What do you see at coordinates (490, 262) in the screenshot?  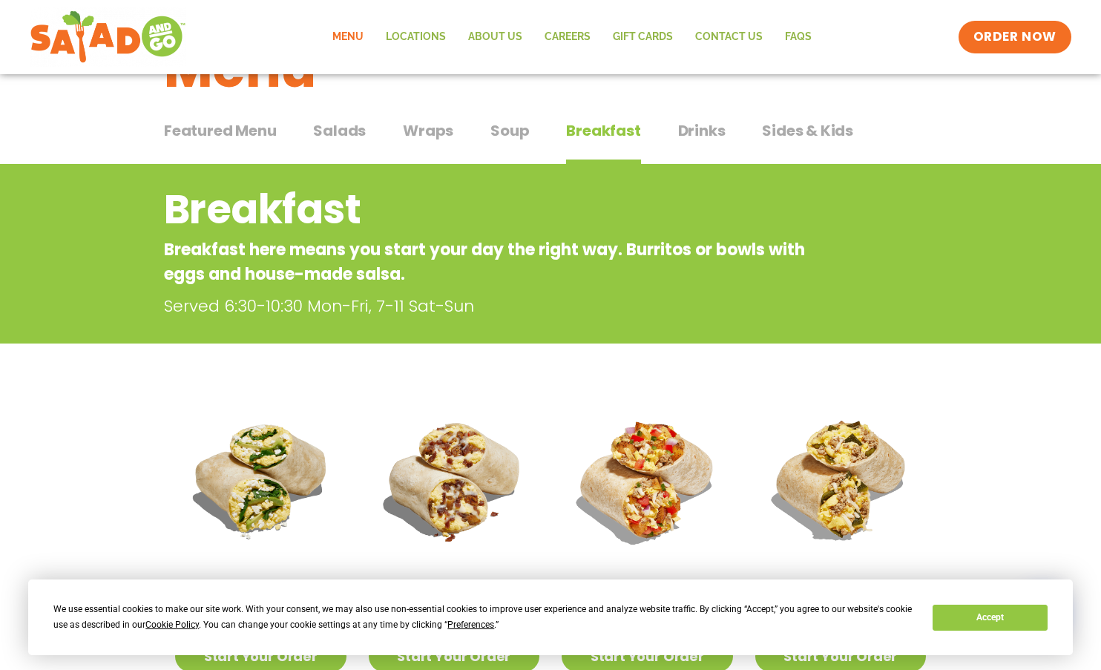 I see `p: Breakfast here means you start your day the right way. Burritos or bowls with eggs and house-made...` at bounding box center [490, 262].